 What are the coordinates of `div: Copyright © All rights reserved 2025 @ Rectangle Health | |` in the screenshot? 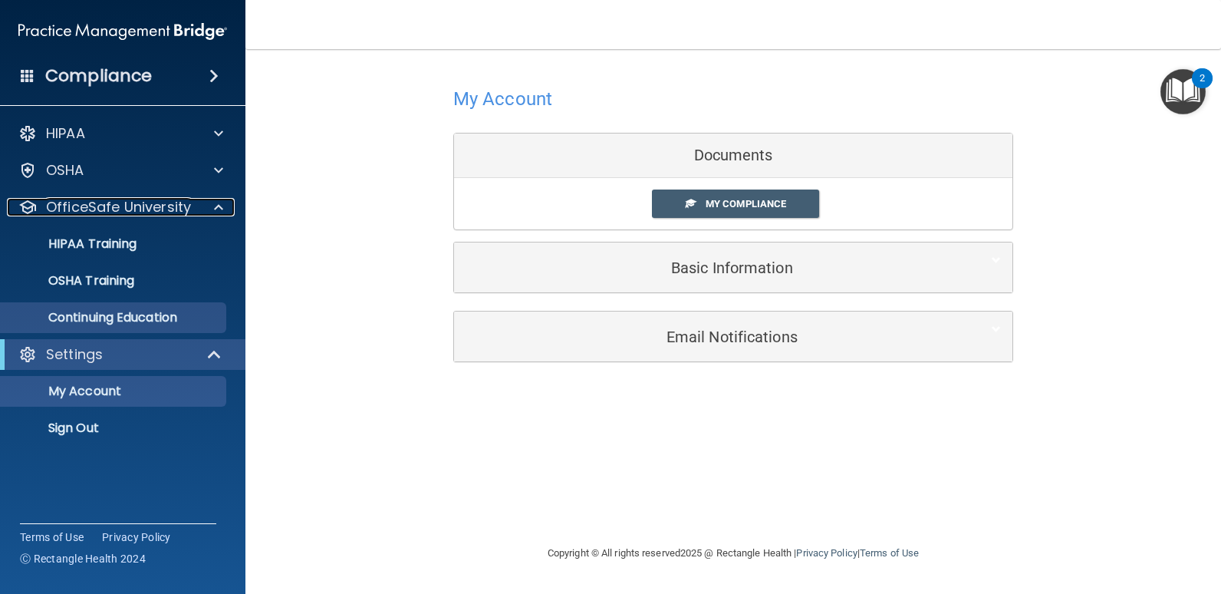 It's located at (733, 553).